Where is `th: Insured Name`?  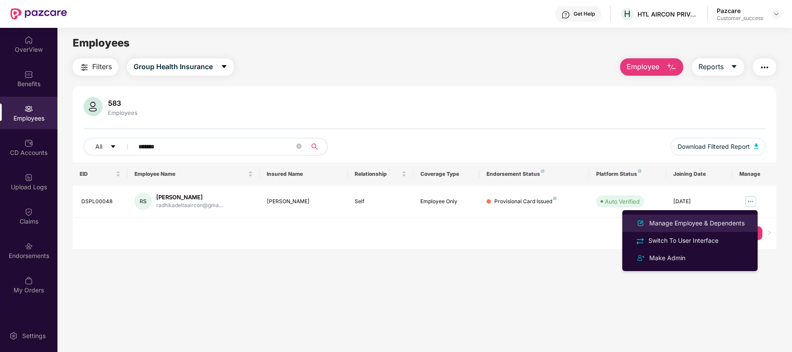 th: Insured Name is located at coordinates (304, 174).